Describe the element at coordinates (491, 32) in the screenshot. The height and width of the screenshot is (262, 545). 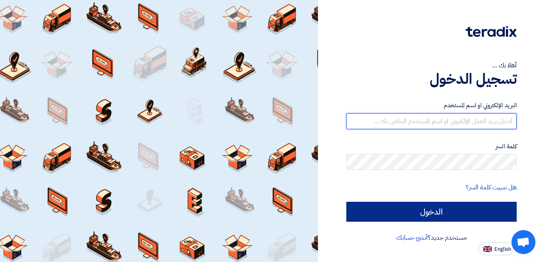
I see `img: Teradix logo` at that location.